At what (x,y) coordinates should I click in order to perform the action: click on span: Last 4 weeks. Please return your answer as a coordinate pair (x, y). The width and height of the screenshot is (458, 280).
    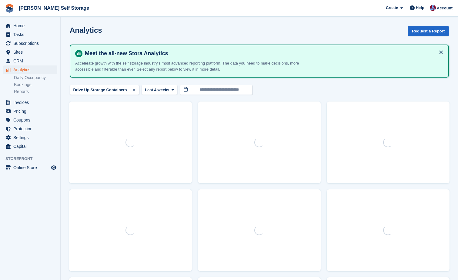
    Looking at the image, I should click on (157, 90).